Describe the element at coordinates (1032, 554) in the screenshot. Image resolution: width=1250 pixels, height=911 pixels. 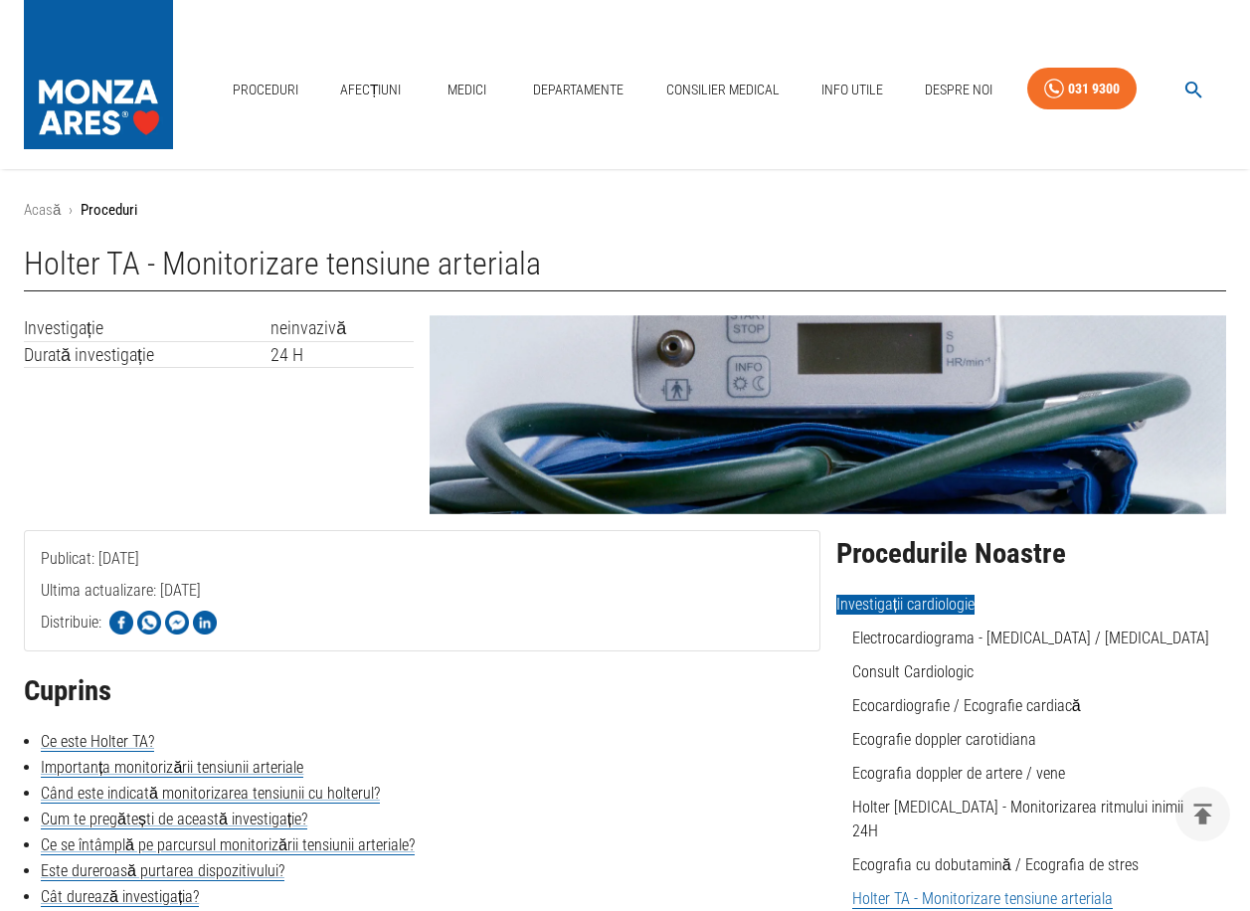
I see `h2: Procedurile Noastre` at that location.